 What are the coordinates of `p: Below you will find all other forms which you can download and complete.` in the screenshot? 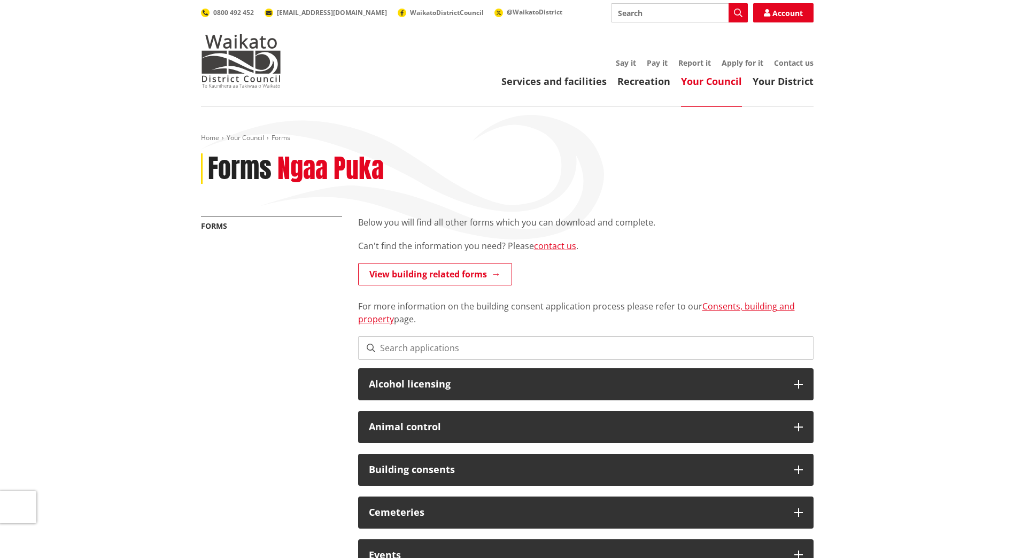 It's located at (586, 222).